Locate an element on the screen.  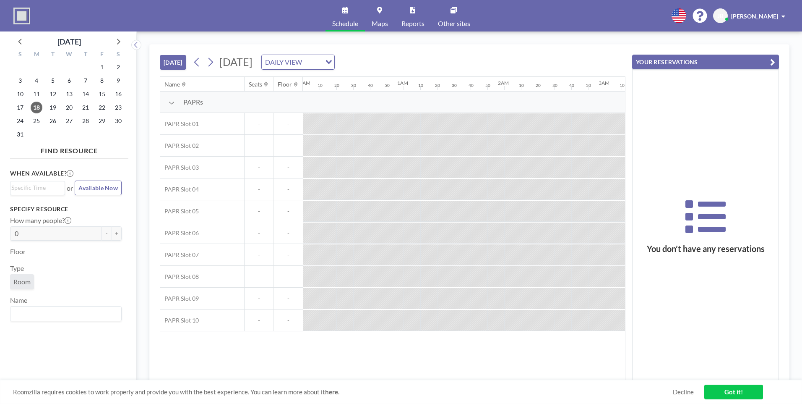
span: Other sites is located at coordinates (454, 23).